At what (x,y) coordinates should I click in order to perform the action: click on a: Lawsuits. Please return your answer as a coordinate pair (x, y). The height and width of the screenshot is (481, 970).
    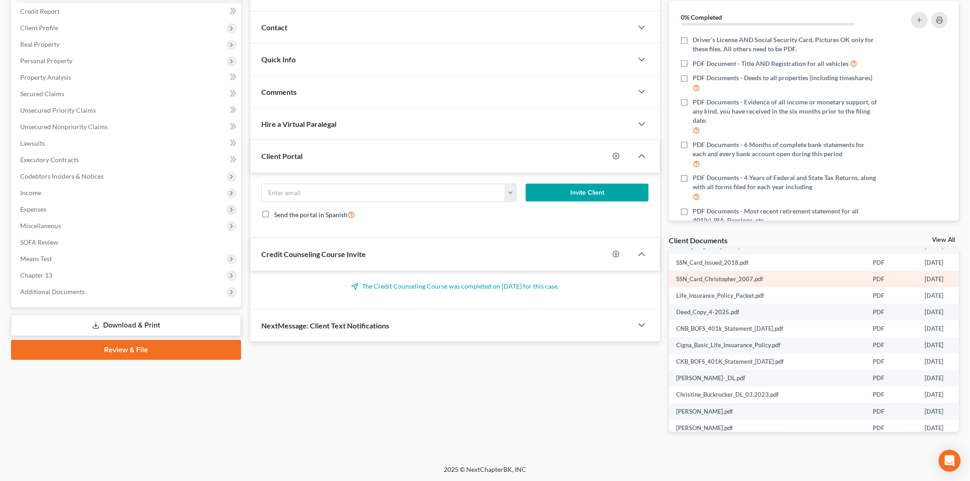
    Looking at the image, I should click on (127, 144).